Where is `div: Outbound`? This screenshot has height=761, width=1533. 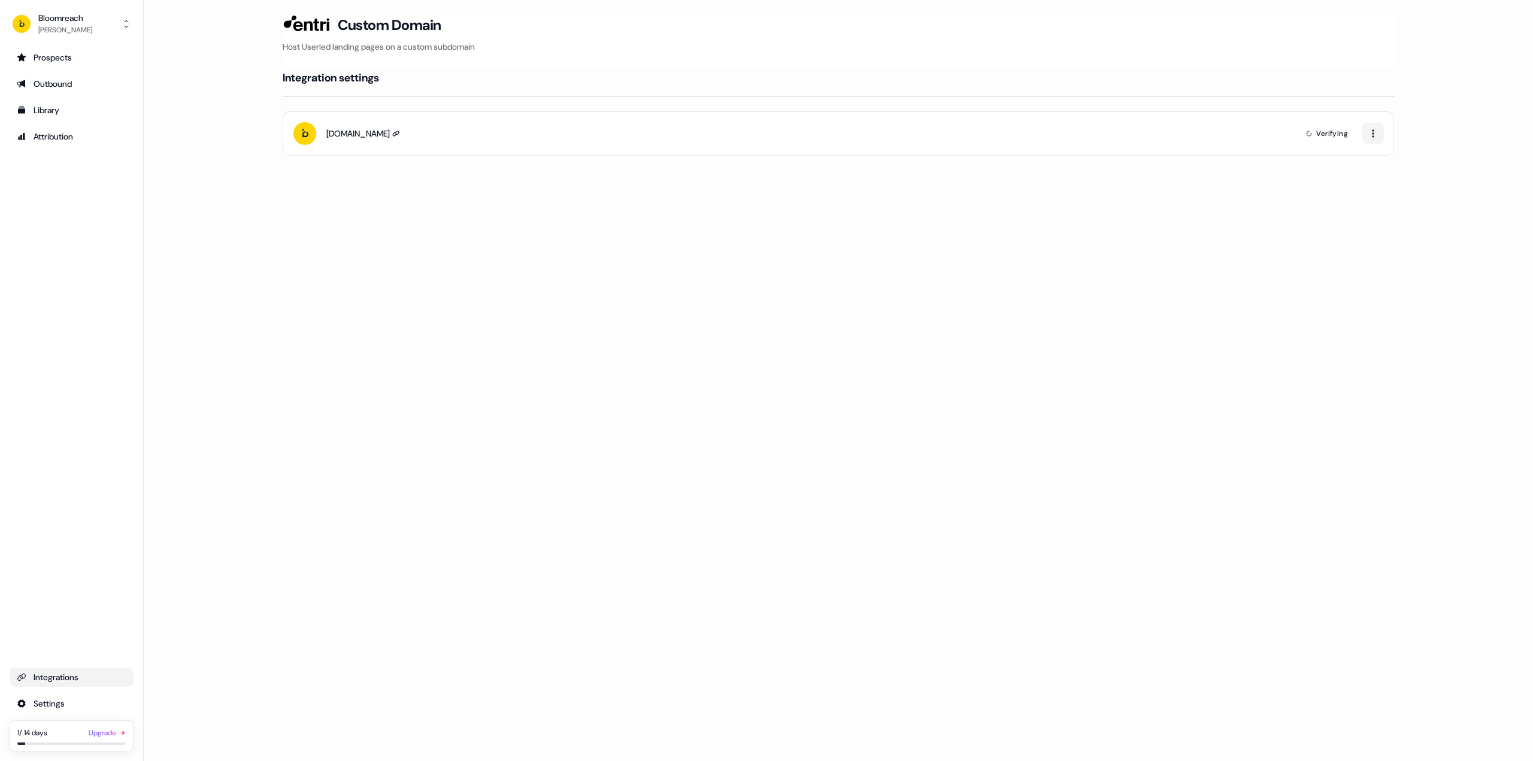 div: Outbound is located at coordinates (71, 84).